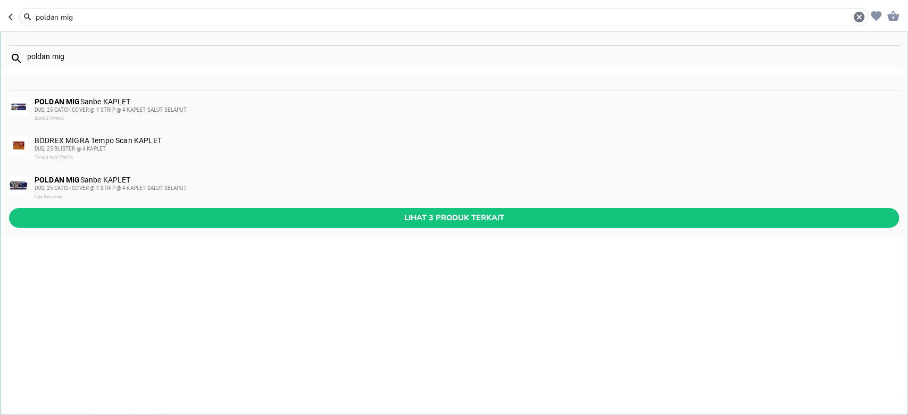 The image size is (908, 415). I want to click on span: Lihat 3 produk terkait, so click(454, 218).